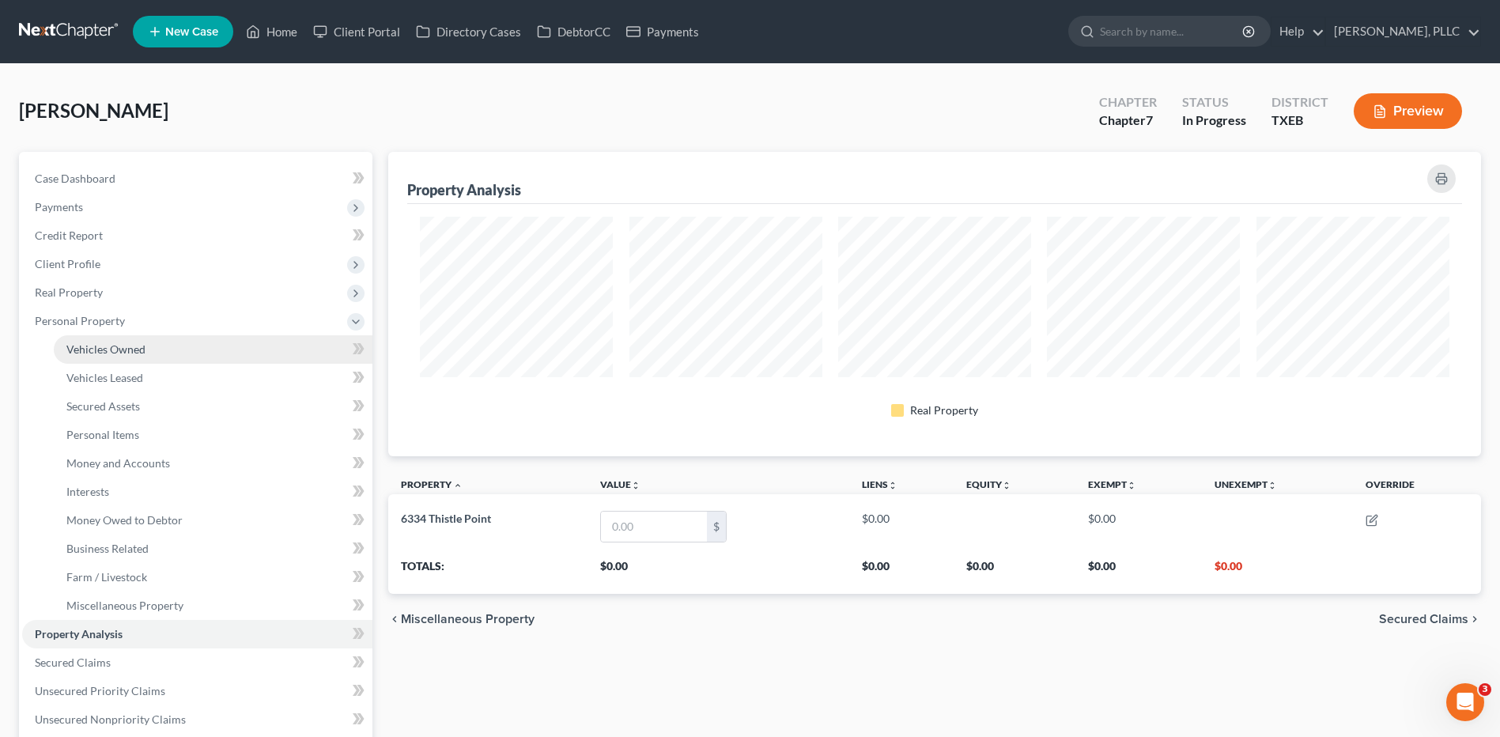 This screenshot has width=1500, height=737. I want to click on span: 3, so click(1485, 690).